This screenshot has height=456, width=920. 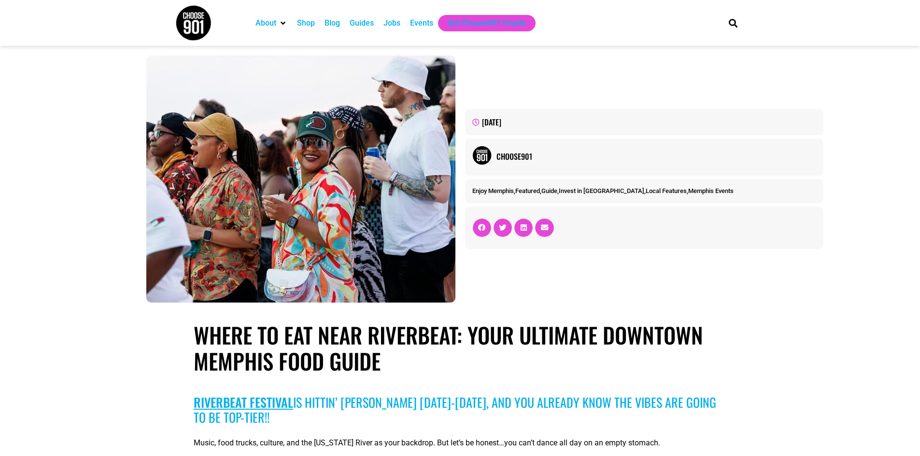 What do you see at coordinates (656, 156) in the screenshot?
I see `div: Choose901` at bounding box center [656, 156].